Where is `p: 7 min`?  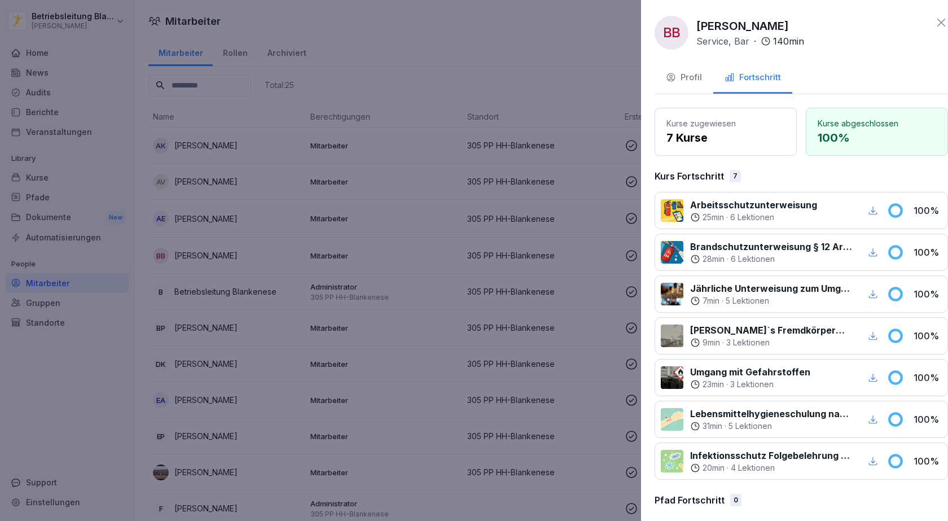 p: 7 min is located at coordinates (711, 301).